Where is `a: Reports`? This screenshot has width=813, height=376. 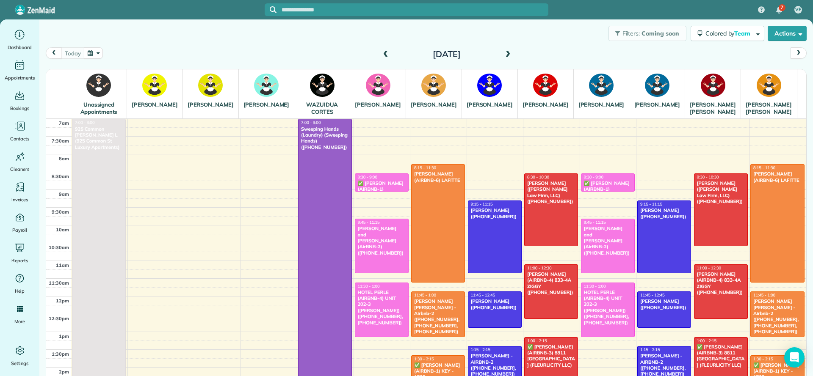
a: Reports is located at coordinates (19, 253).